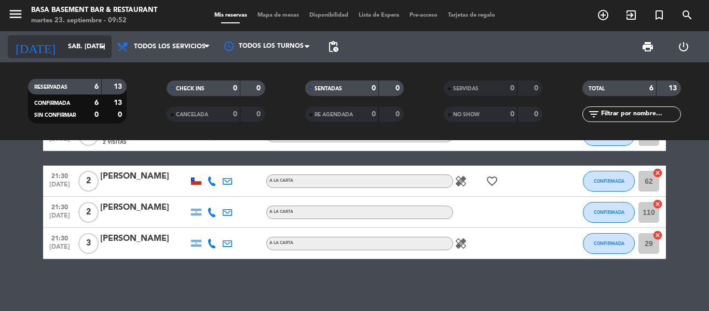  What do you see at coordinates (659, 15) in the screenshot?
I see `i: turned_in_not` at bounding box center [659, 15].